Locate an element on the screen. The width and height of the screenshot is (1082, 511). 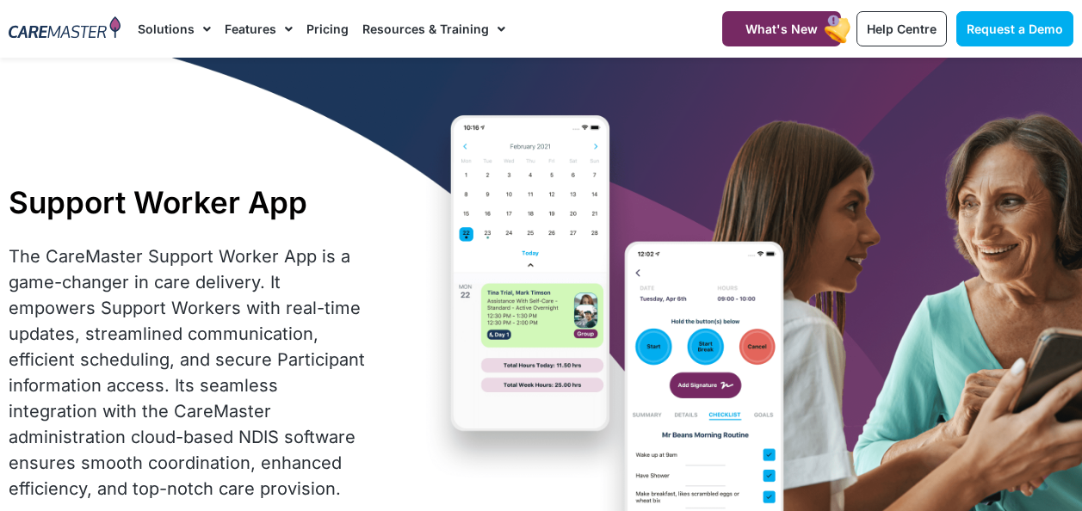
a: Request a Demo is located at coordinates (1015, 28).